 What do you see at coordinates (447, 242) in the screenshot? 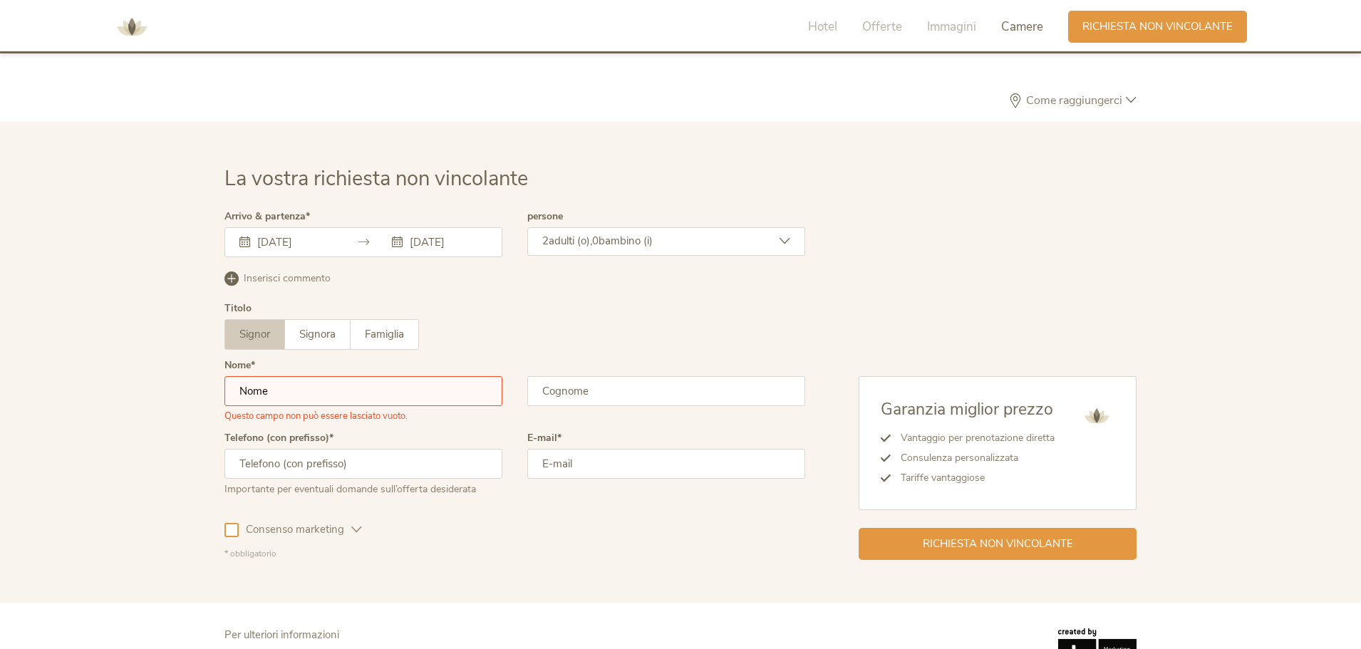
I see `input: Partenza` at bounding box center [447, 242].